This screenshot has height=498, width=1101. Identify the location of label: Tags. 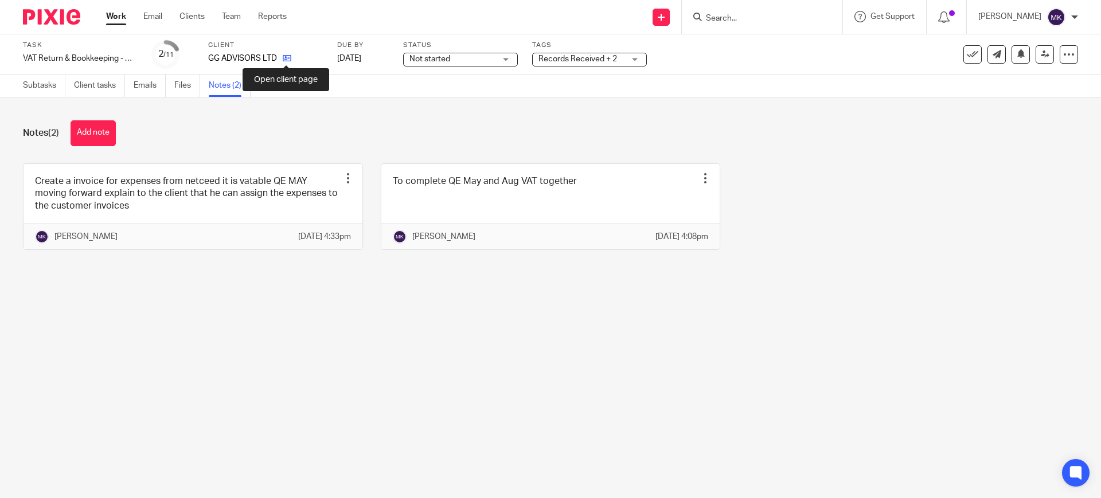
(590, 45).